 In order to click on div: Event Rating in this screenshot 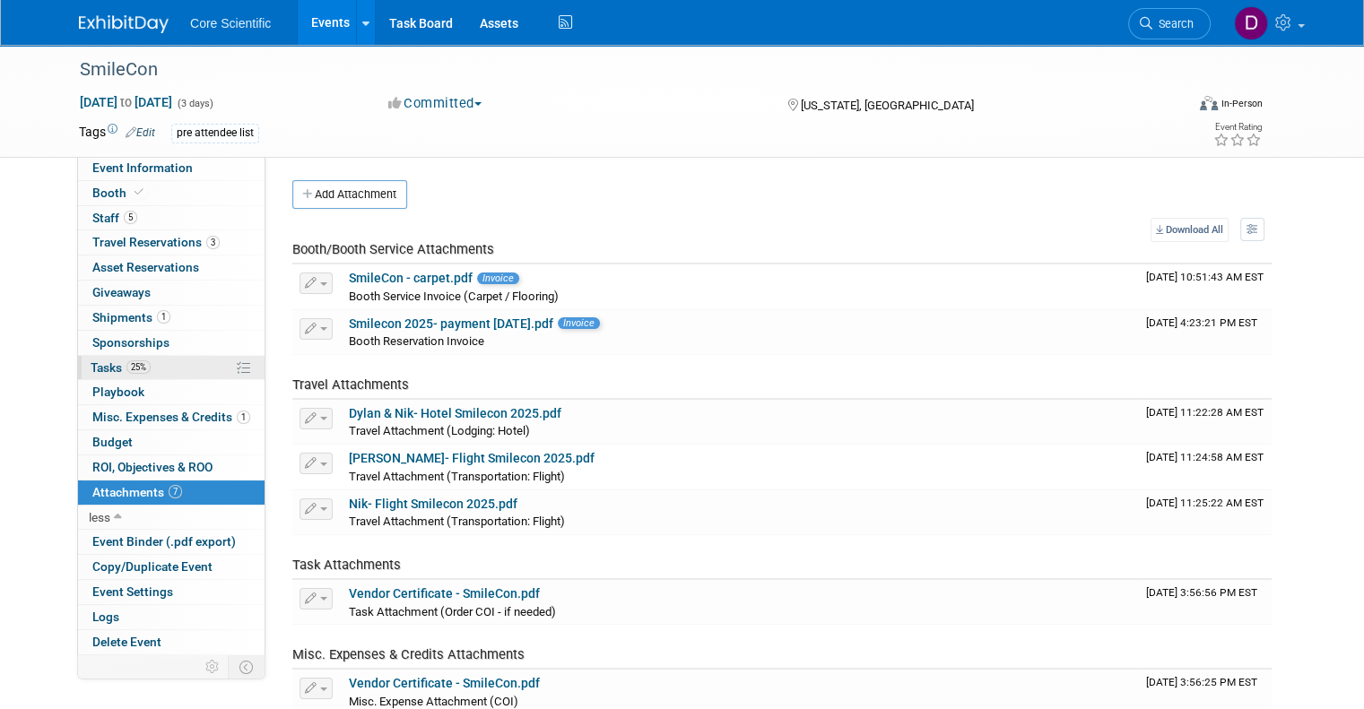, I will do `click(1237, 127)`.